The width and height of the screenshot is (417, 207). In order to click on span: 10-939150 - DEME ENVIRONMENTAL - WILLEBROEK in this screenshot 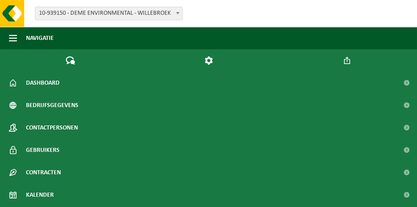, I will do `click(109, 13)`.